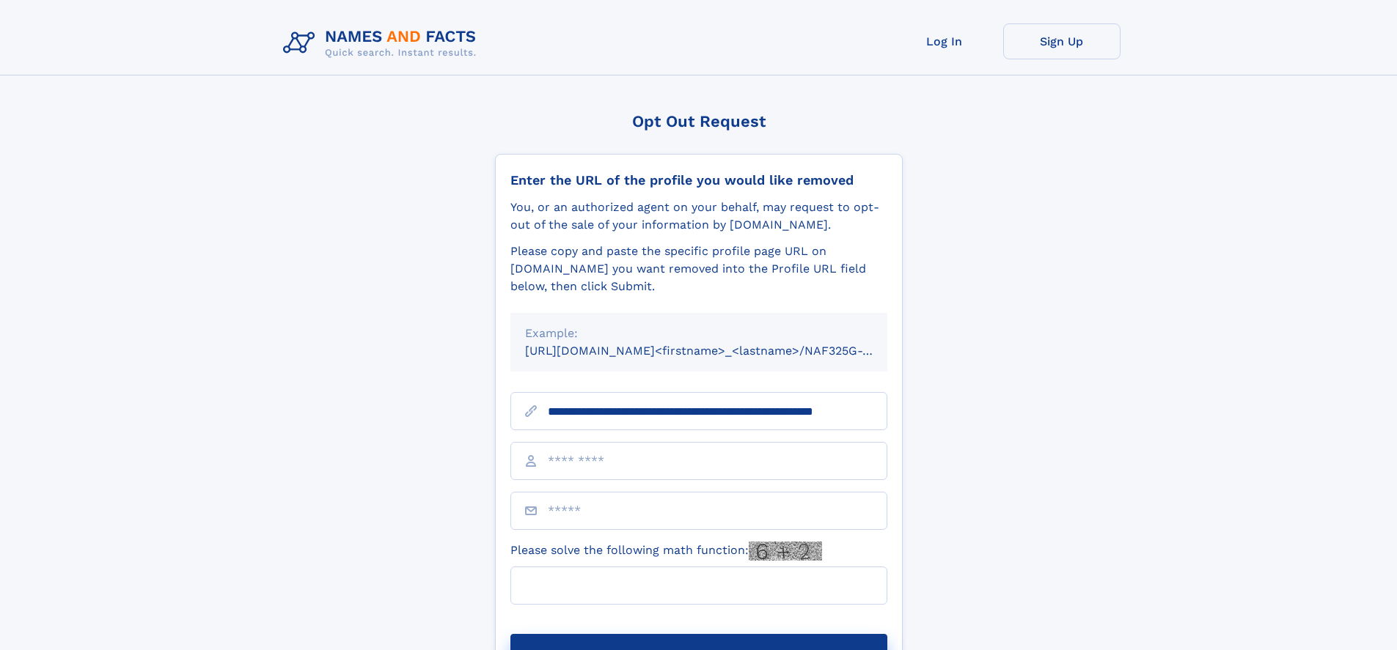  Describe the element at coordinates (699, 334) in the screenshot. I see `div: Example:` at that location.